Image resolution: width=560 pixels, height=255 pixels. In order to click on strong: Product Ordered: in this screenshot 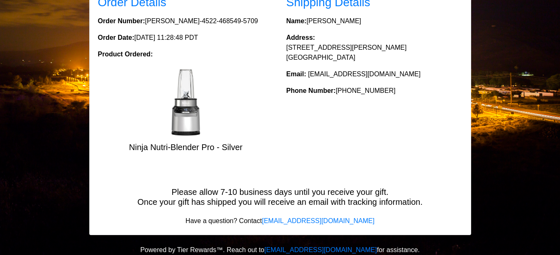, I will do `click(125, 54)`.